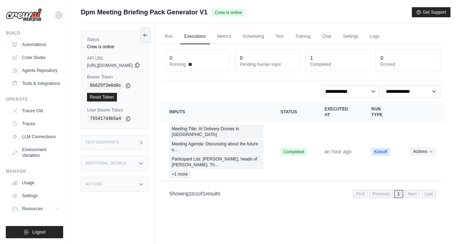 The height and width of the screenshot is (244, 462). What do you see at coordinates (224, 37) in the screenshot?
I see `a: Metrics` at bounding box center [224, 37].